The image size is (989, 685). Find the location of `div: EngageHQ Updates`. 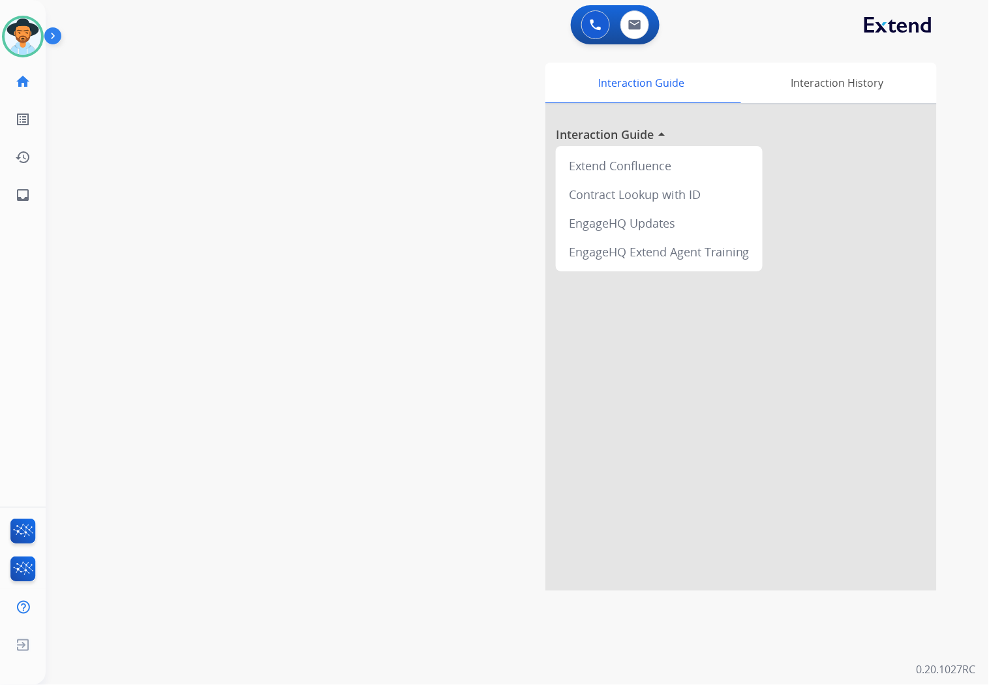

div: EngageHQ Updates is located at coordinates (659, 223).